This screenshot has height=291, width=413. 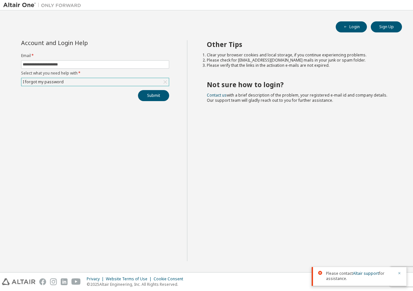 I want to click on label: Select what you need help with, so click(x=95, y=73).